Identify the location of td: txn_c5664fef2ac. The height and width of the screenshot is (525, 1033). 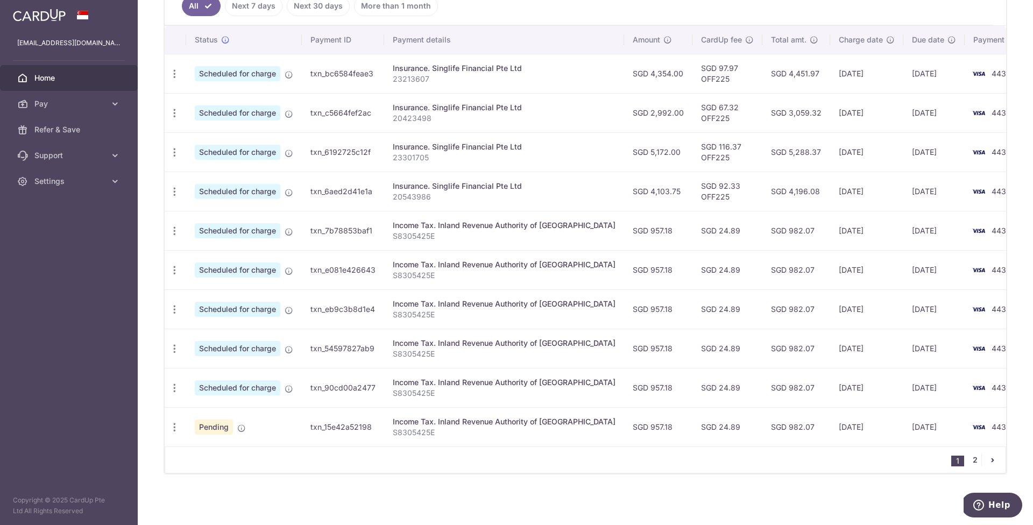
(343, 112).